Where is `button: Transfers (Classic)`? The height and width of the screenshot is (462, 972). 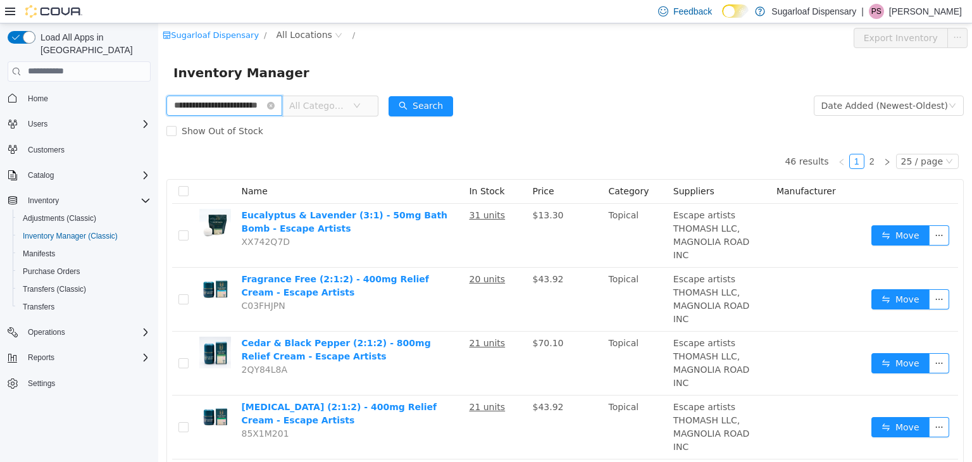
button: Transfers (Classic) is located at coordinates (84, 289).